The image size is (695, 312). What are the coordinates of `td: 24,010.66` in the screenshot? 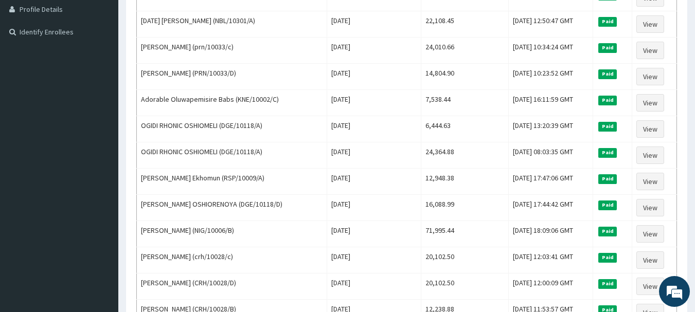 It's located at (465, 50).